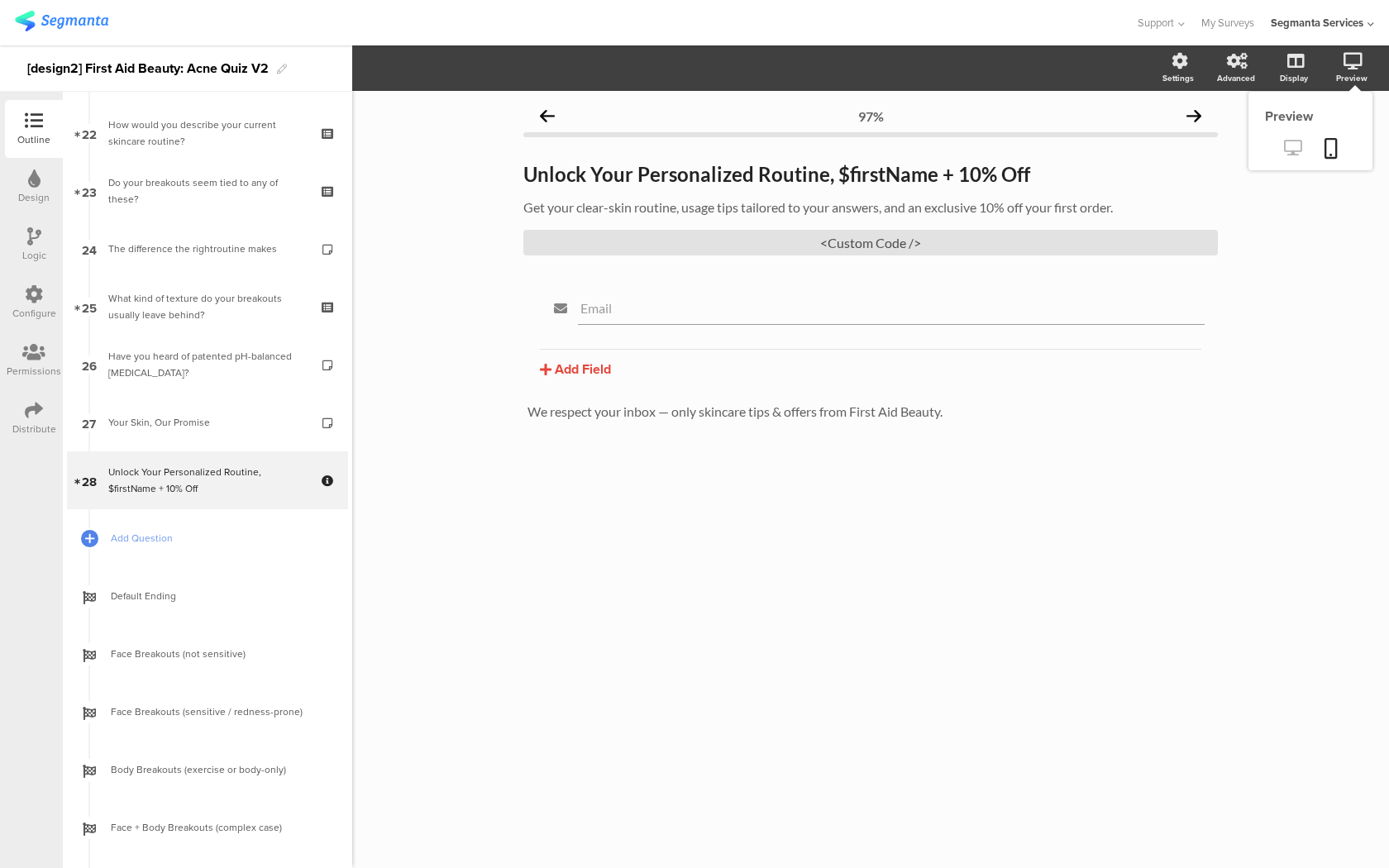 This screenshot has height=868, width=1389. What do you see at coordinates (217, 711) in the screenshot?
I see `span: Face Breakouts (sensitive / redness-prone)` at bounding box center [217, 711].